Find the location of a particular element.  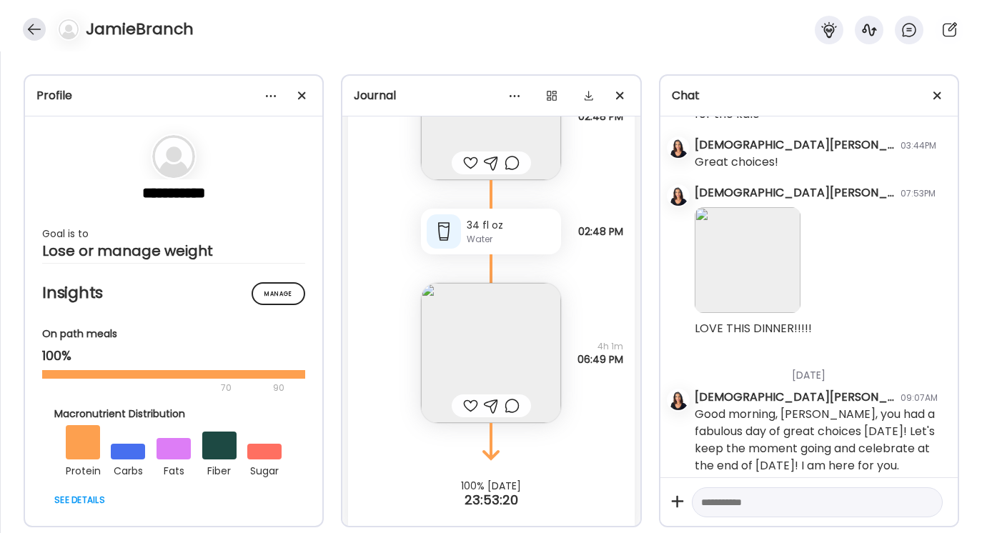

div: Journal is located at coordinates (491, 96).